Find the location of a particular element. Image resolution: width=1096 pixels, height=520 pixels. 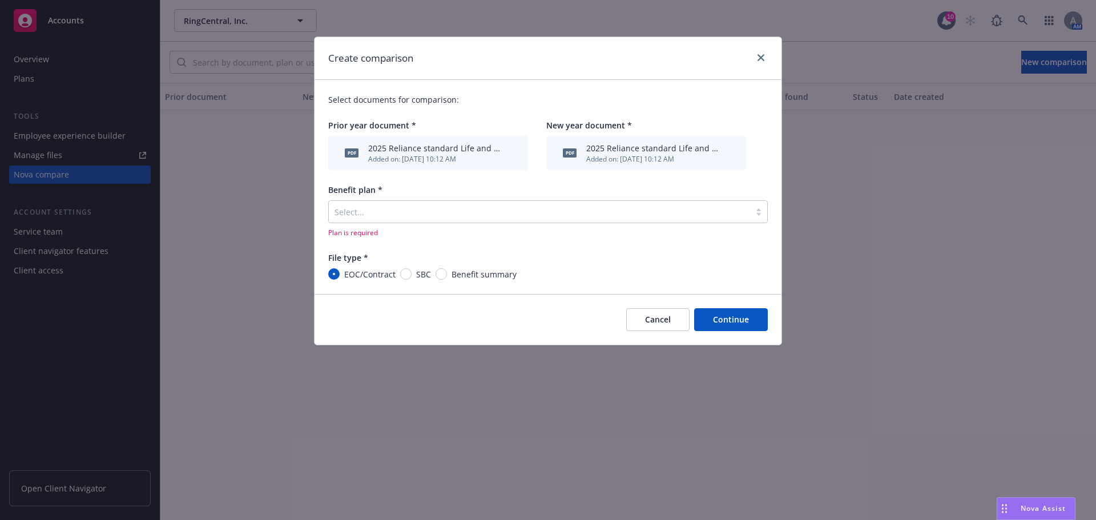

button: Cancel is located at coordinates (658, 320).